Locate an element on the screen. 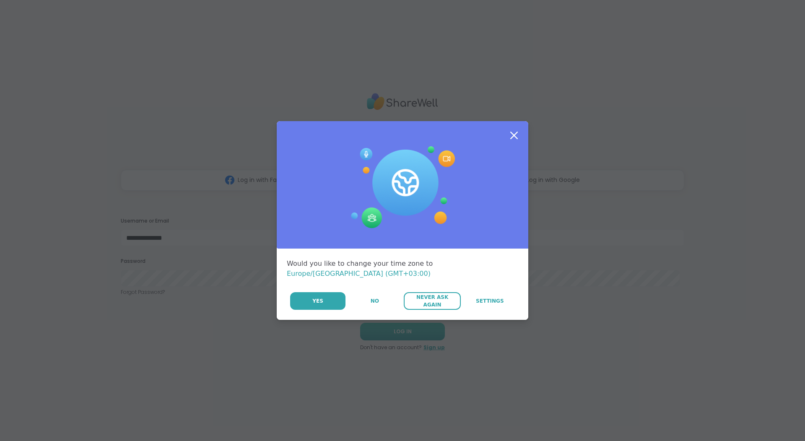  a: Settings is located at coordinates (490, 301).